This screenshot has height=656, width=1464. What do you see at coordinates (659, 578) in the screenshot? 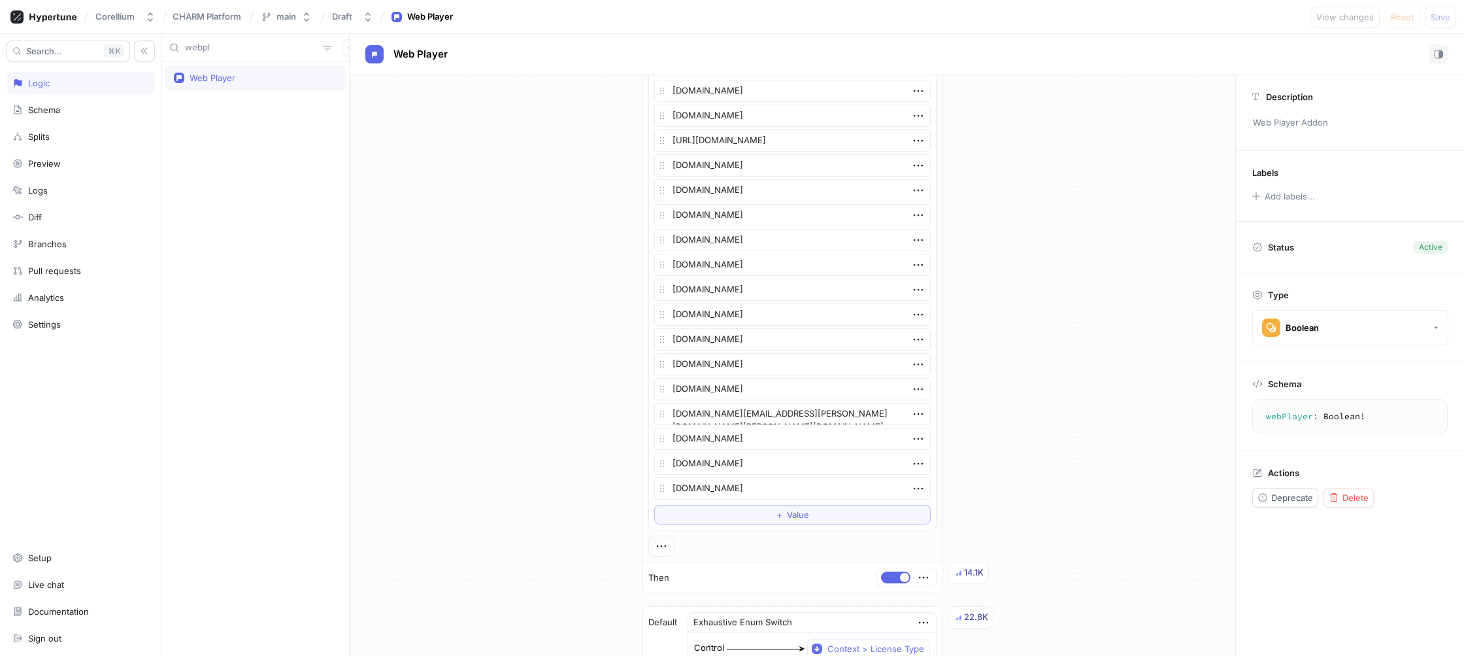
I see `p: Then` at bounding box center [659, 578].